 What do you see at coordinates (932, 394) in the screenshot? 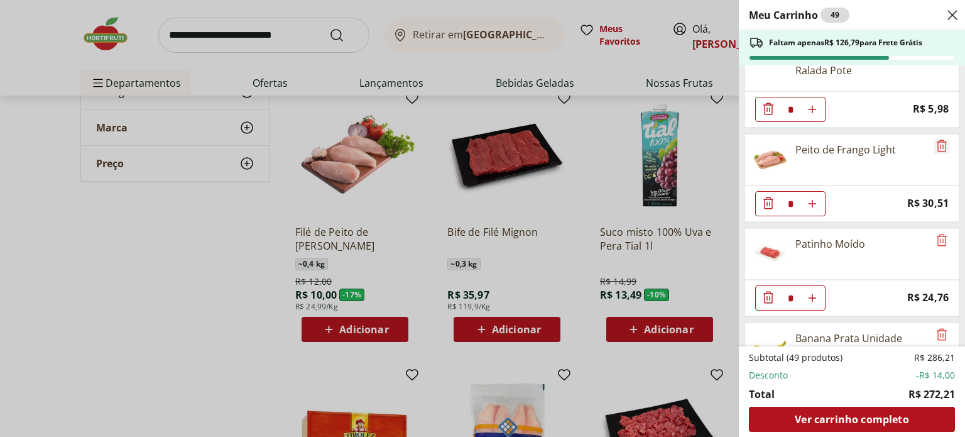
I see `span: R$ 272,21` at bounding box center [932, 394].